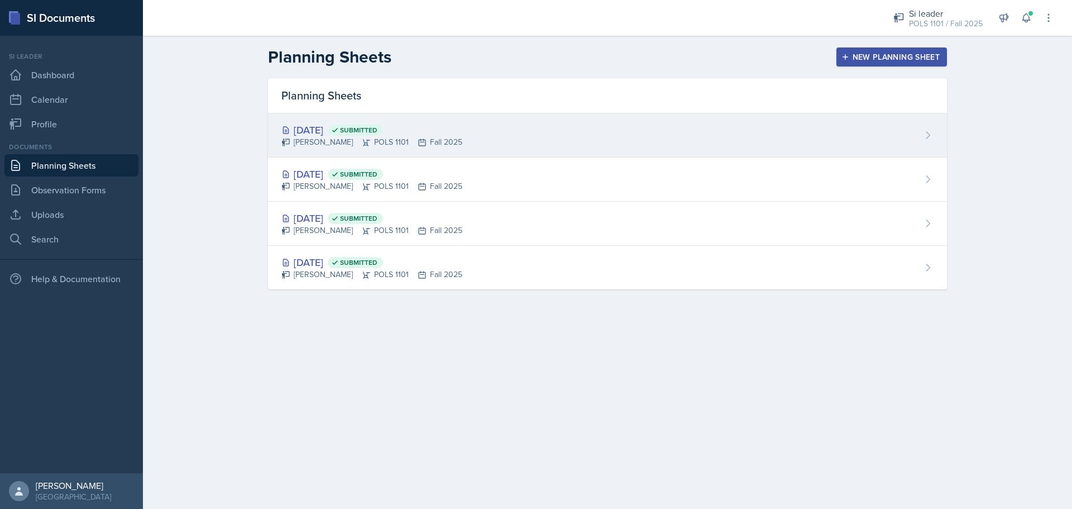  Describe the element at coordinates (608, 95) in the screenshot. I see `div: Planning Sheets` at that location.